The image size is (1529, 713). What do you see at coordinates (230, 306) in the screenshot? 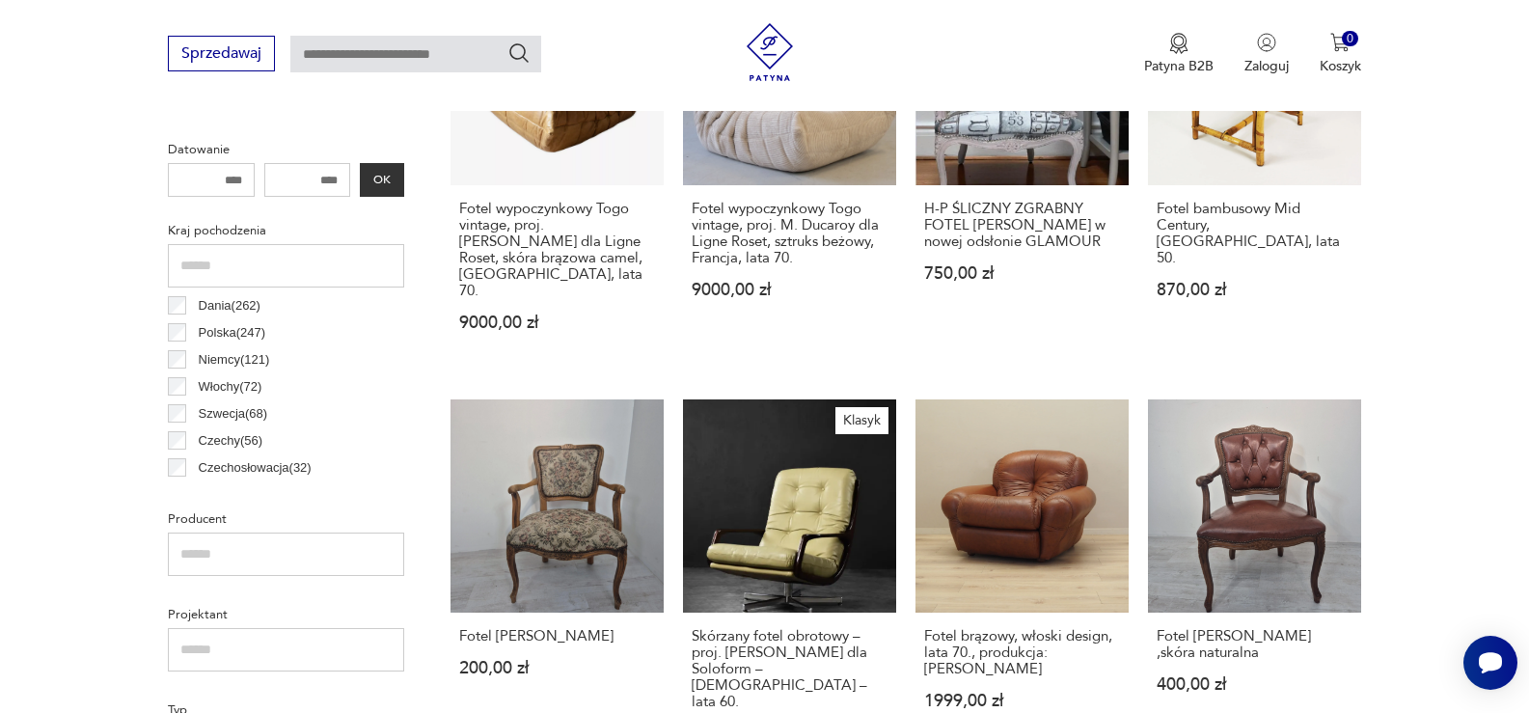
I see `p: Dania ( 262 )` at bounding box center [230, 306].